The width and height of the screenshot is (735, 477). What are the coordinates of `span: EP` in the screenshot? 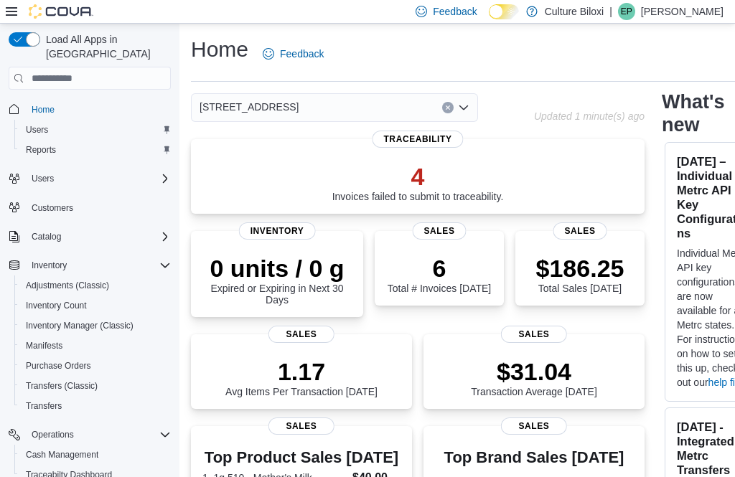 It's located at (627, 11).